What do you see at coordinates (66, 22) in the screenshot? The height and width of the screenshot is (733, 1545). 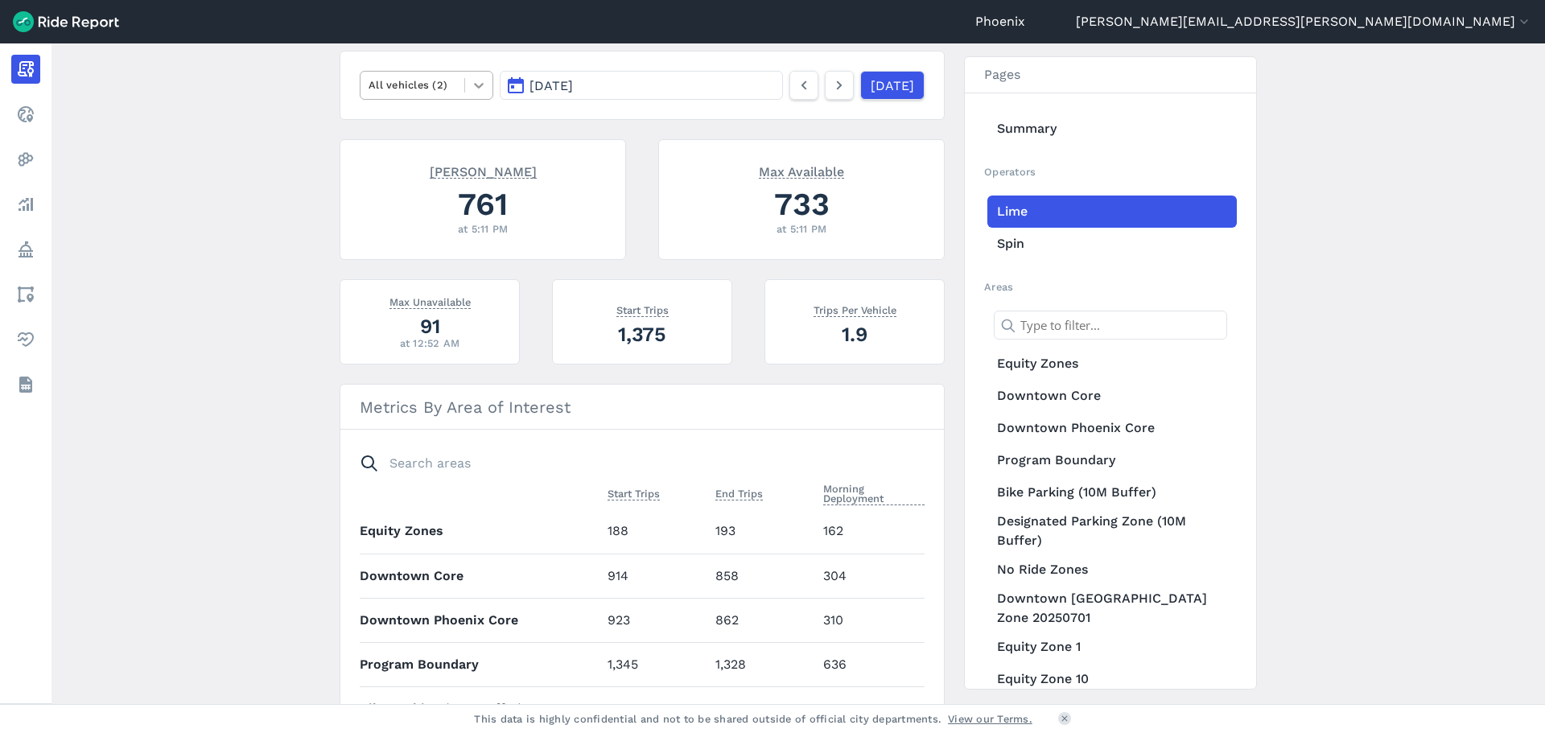 I see `img: Ride Report` at bounding box center [66, 22].